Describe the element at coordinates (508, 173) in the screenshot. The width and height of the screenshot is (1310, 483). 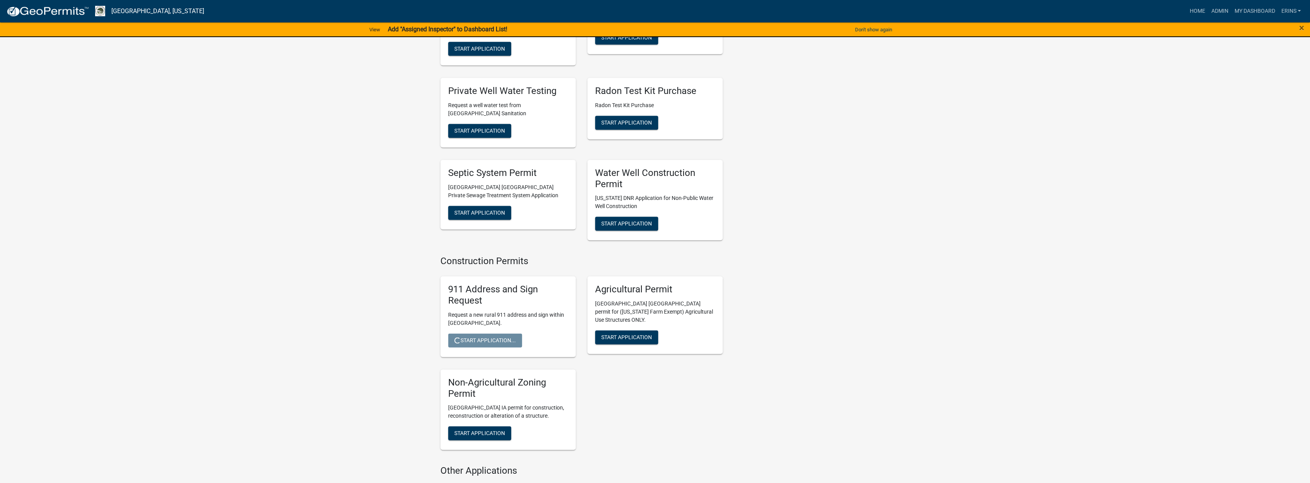
I see `h5: Septic System Permit` at that location.